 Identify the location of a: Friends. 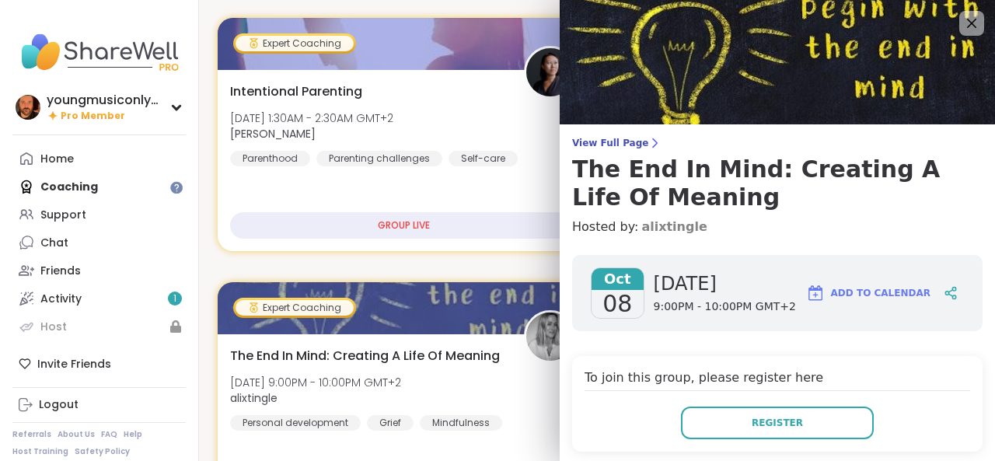
(99, 271).